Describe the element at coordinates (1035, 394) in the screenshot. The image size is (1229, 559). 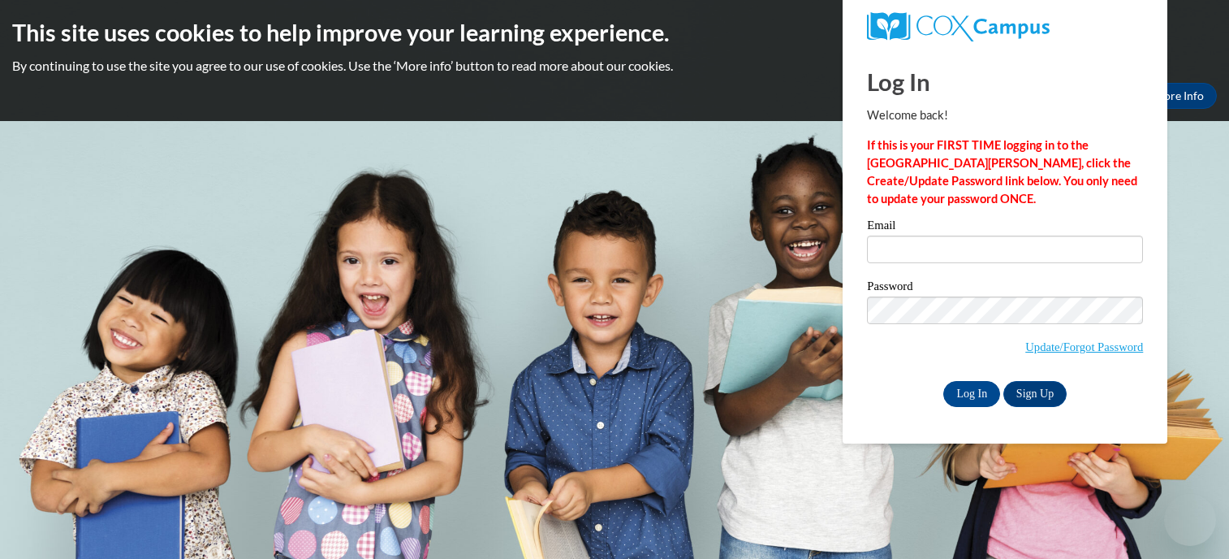
I see `a: Sign Up` at that location.